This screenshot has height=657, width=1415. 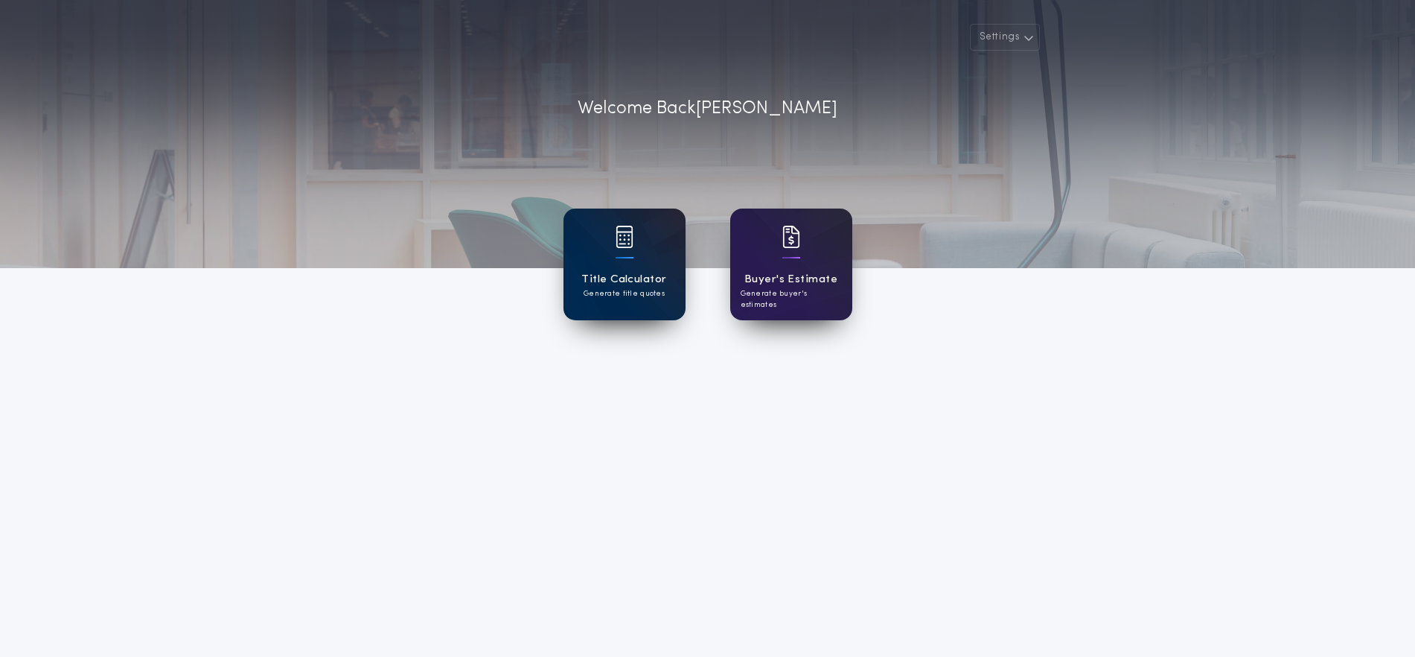 I want to click on h1: Buyer's Estimate, so click(x=791, y=279).